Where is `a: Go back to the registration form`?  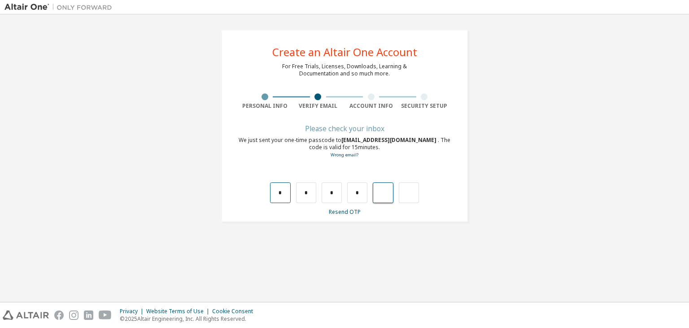 a: Go back to the registration form is located at coordinates (345, 154).